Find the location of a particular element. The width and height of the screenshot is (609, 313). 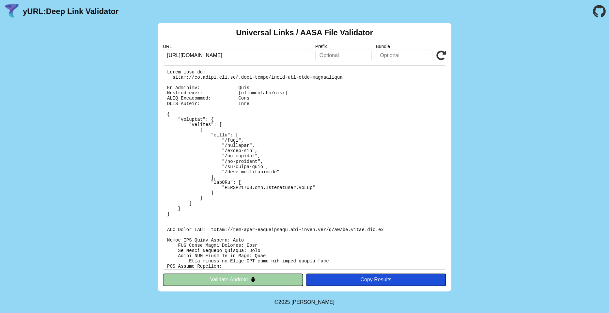

button: Validate Android is located at coordinates (233, 280).